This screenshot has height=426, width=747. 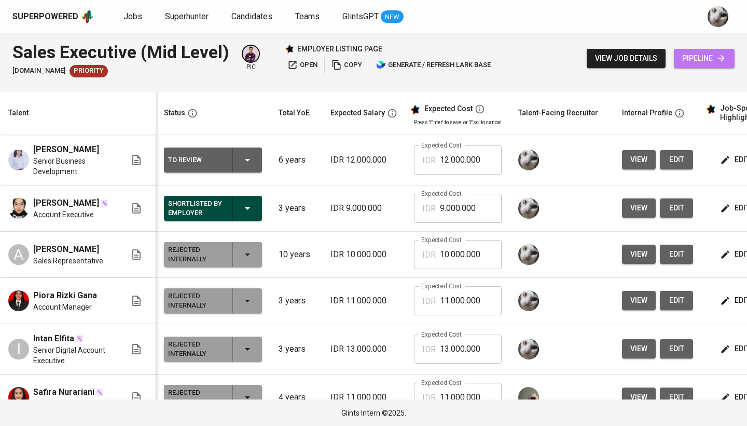 I want to click on p: 4 years, so click(x=296, y=397).